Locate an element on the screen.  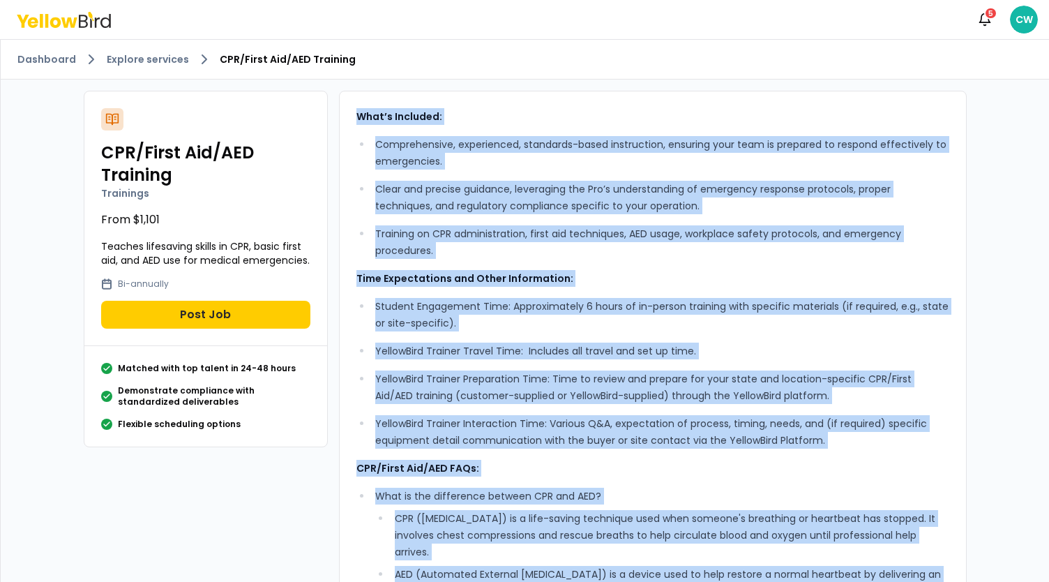
strong: Time Expectations and Other Information: is located at coordinates (465, 278).